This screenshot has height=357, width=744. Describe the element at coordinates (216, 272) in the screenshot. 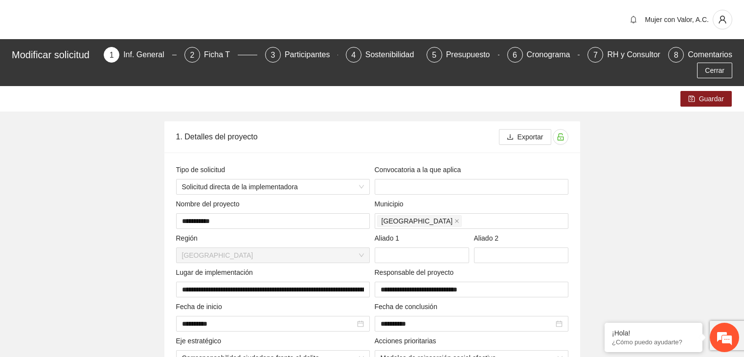

I see `span: Lugar de implementación` at that location.